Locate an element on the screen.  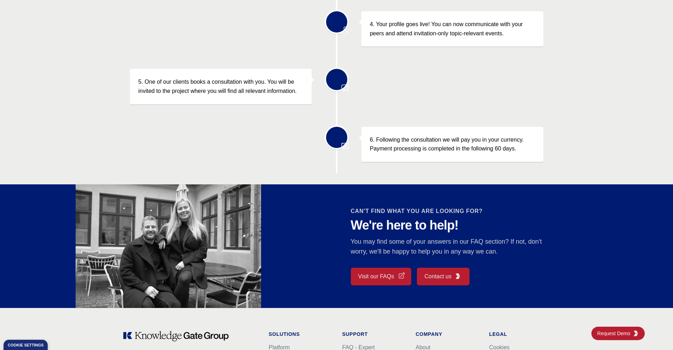
p: 5. One of our clients books a consultation with you. You will be invited to the project where you... is located at coordinates (221, 86).